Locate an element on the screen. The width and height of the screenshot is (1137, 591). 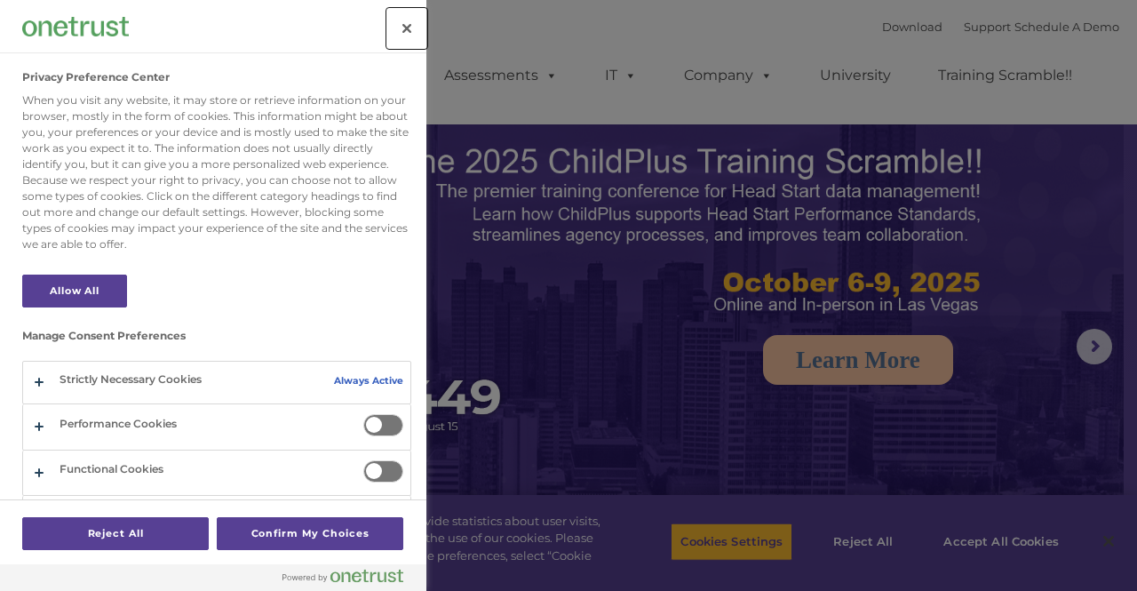
img: Company Logo is located at coordinates (75, 26).